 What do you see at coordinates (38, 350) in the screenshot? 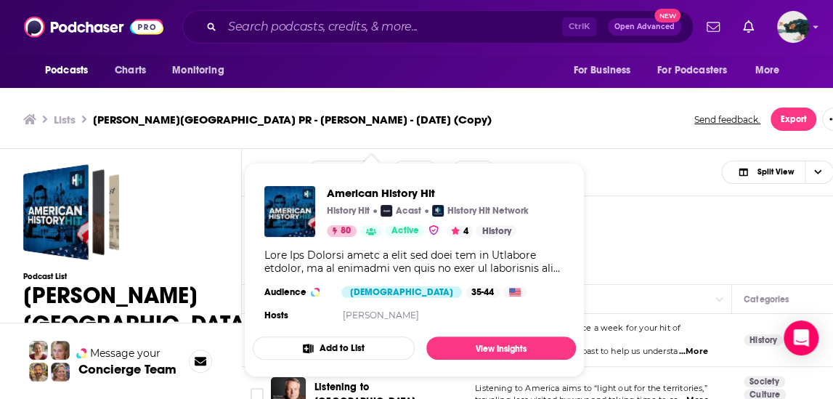
I see `img: Sydney Profile` at bounding box center [38, 350].